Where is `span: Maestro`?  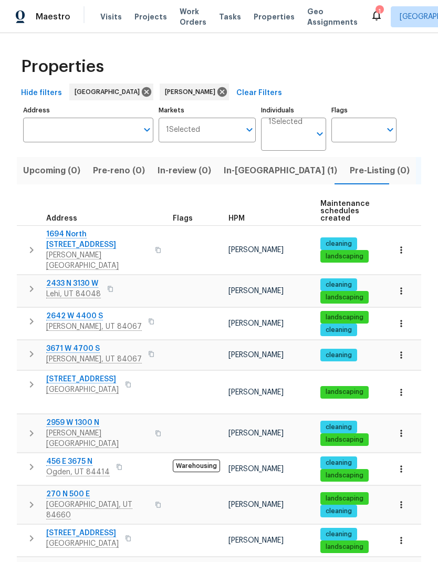
span: Maestro is located at coordinates (53, 17).